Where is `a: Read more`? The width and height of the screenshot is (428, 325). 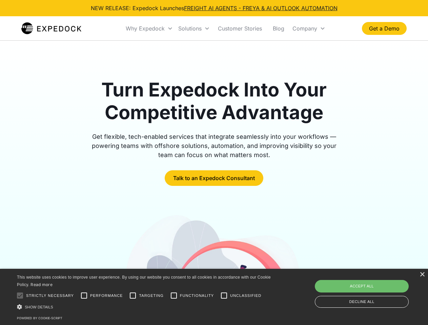
a: Read more is located at coordinates (41, 285).